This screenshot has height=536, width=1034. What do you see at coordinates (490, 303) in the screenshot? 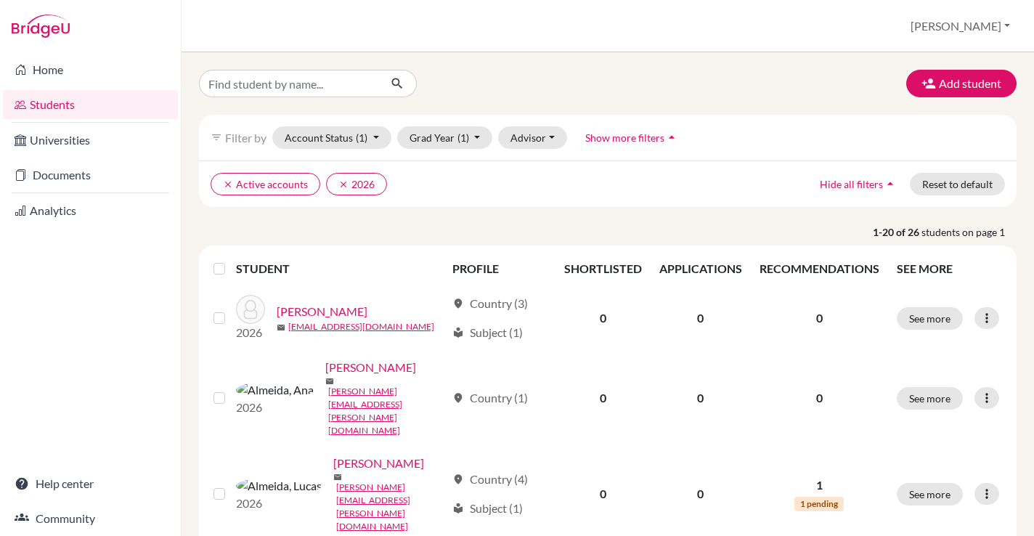
I see `div: Country (3)` at bounding box center [490, 303].